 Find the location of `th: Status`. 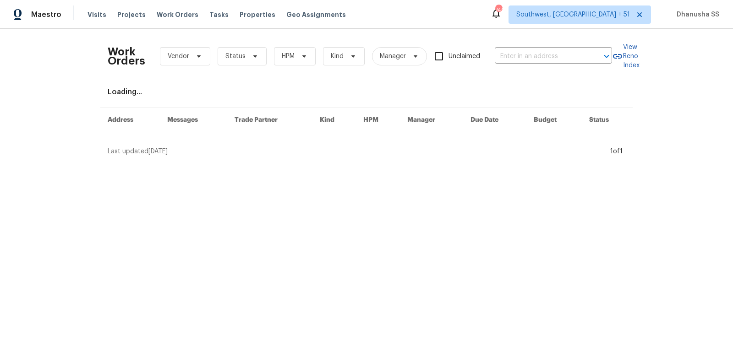

th: Status is located at coordinates (607, 120).